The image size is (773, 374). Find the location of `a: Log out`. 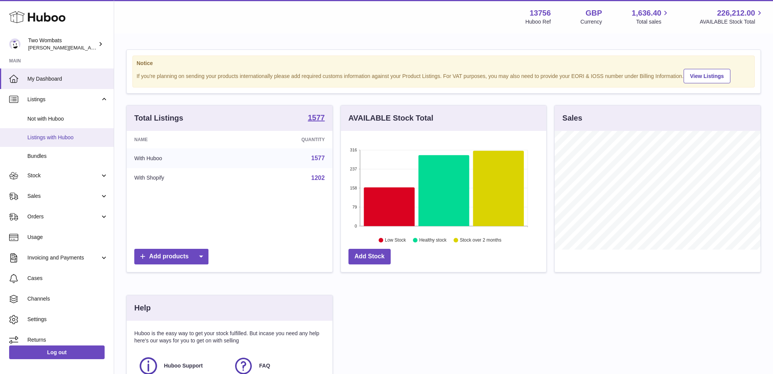

a: Log out is located at coordinates (57, 352).